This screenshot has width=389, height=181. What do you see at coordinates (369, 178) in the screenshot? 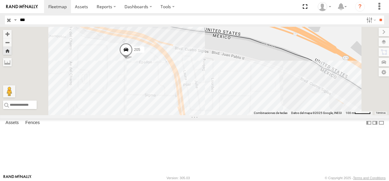
I see `a: Terms and Conditions` at bounding box center [369, 178].